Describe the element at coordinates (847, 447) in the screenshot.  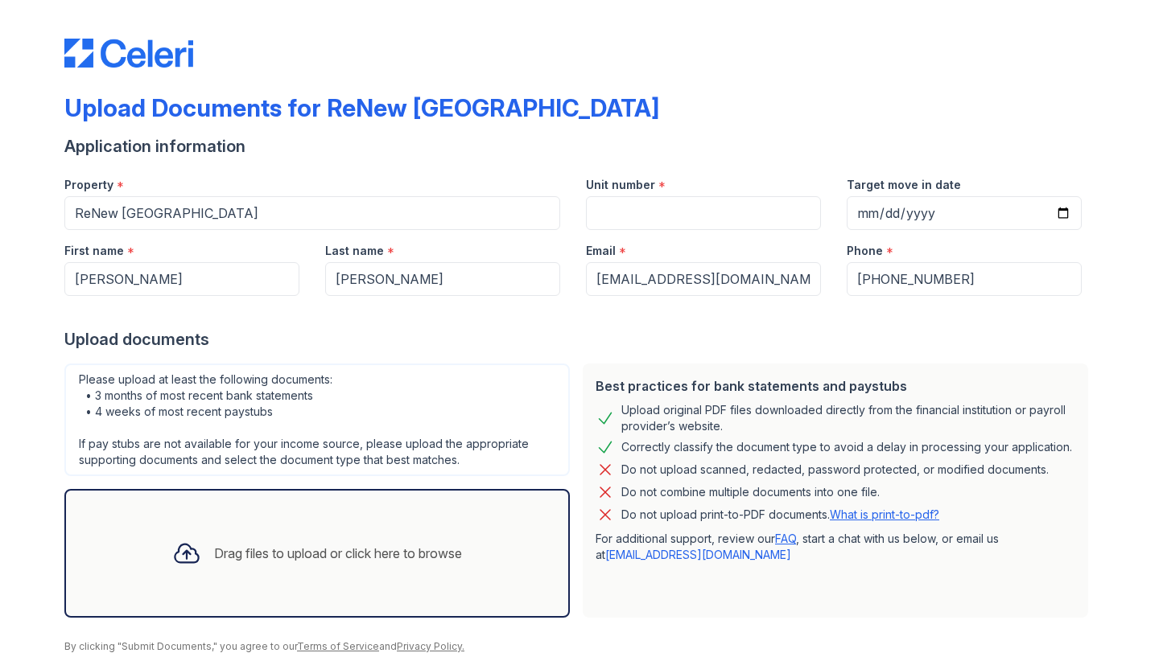
I see `div: Correctly classify the document type to avoid a delay in processing your application.` at that location.